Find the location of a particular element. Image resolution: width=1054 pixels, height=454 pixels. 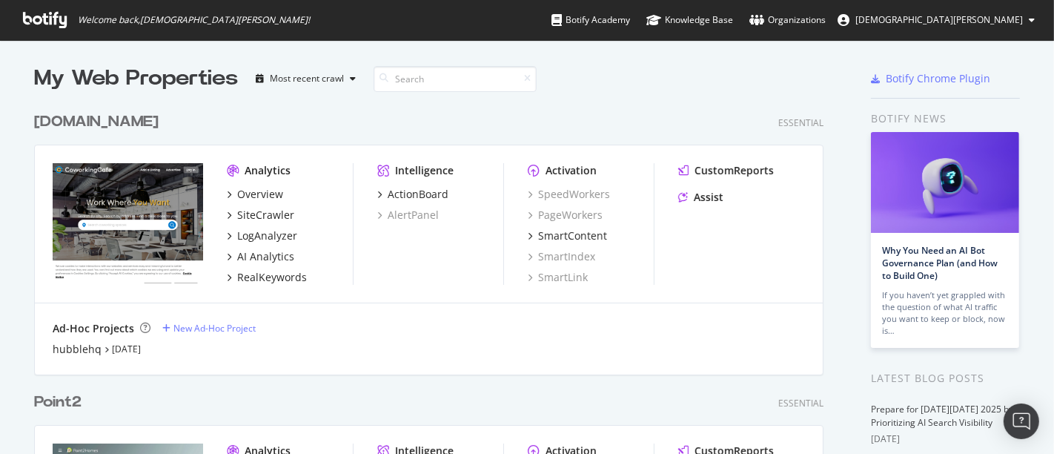

img: coworkingcafe.com is located at coordinates (127, 223).